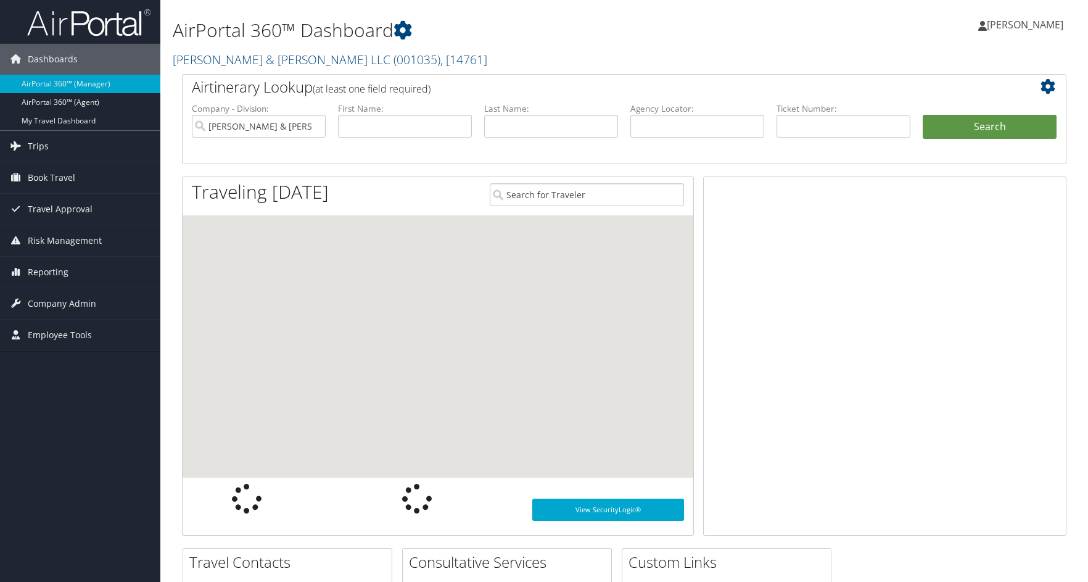 The height and width of the screenshot is (582, 1088). Describe the element at coordinates (464, 59) in the screenshot. I see `span: , [ 14761 ]` at that location.